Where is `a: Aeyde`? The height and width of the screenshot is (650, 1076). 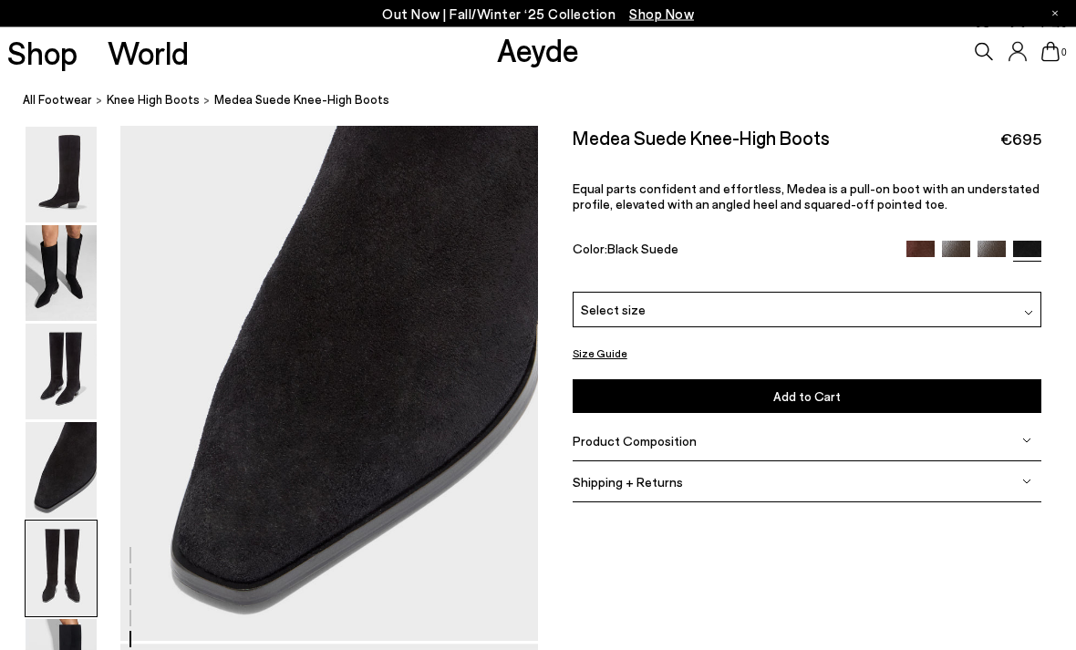
a: Aeyde is located at coordinates (538, 49).